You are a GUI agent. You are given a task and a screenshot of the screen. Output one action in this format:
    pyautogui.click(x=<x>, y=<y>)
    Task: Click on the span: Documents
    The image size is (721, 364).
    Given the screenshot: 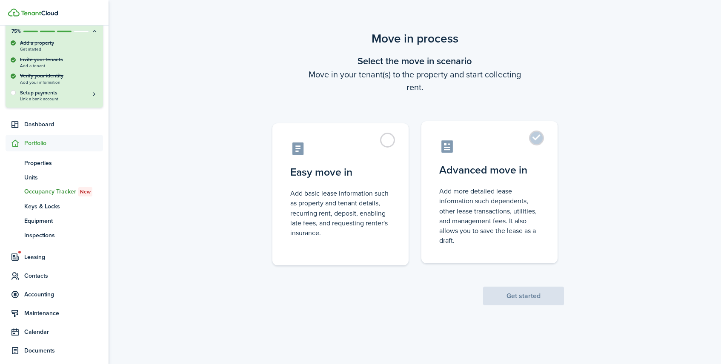 What is the action you would take?
    pyautogui.click(x=63, y=351)
    